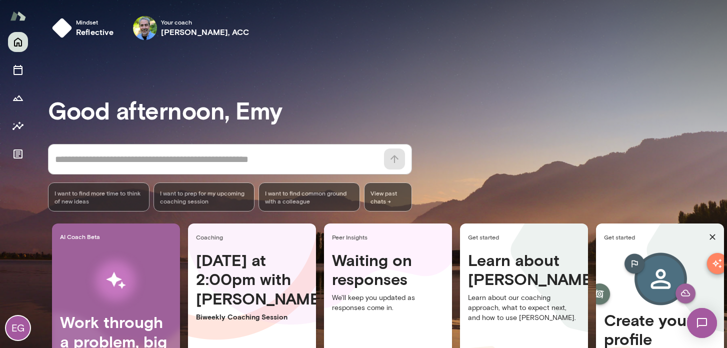 The height and width of the screenshot is (348, 727). I want to click on img: mindset, so click(62, 28).